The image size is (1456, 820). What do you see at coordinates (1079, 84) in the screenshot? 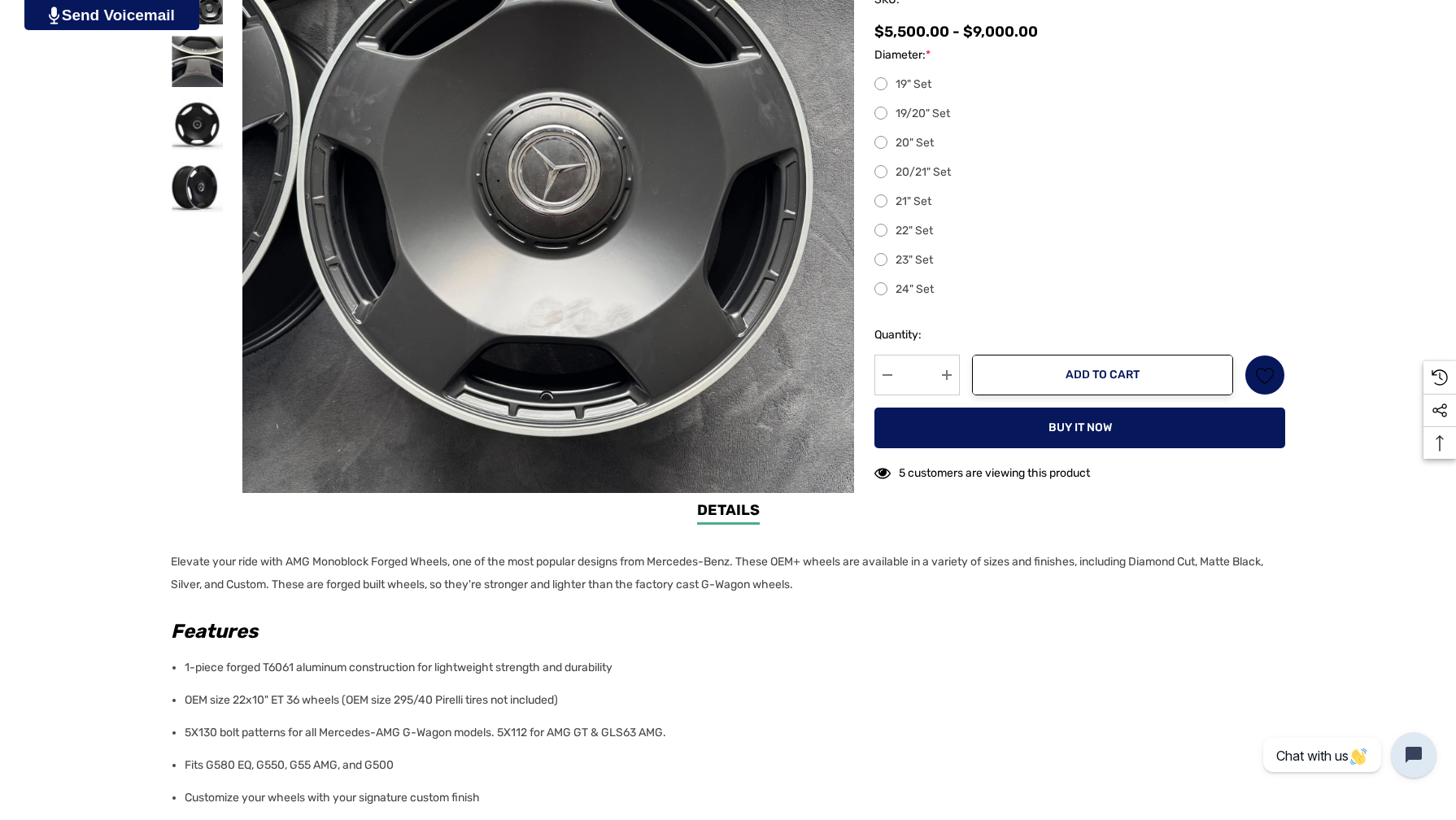
I see `label: 19" Set` at bounding box center [1079, 84].